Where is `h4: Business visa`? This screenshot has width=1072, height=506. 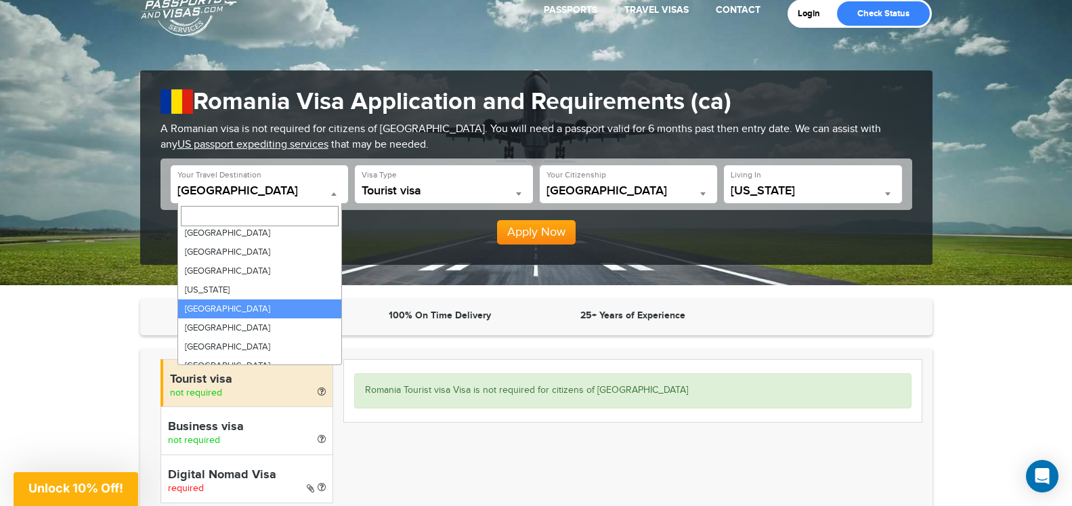
h4: Business visa is located at coordinates (246, 427).